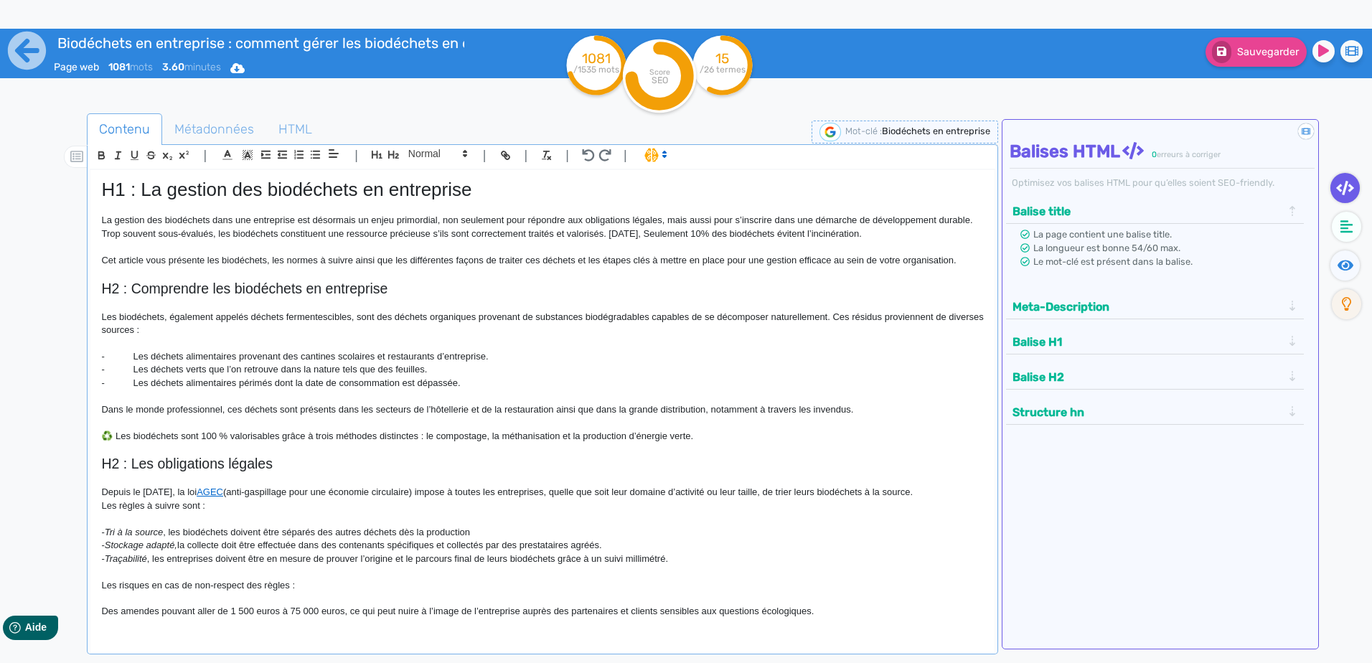 The height and width of the screenshot is (663, 1372). Describe the element at coordinates (1155, 342) in the screenshot. I see `div: Balise H1` at that location.